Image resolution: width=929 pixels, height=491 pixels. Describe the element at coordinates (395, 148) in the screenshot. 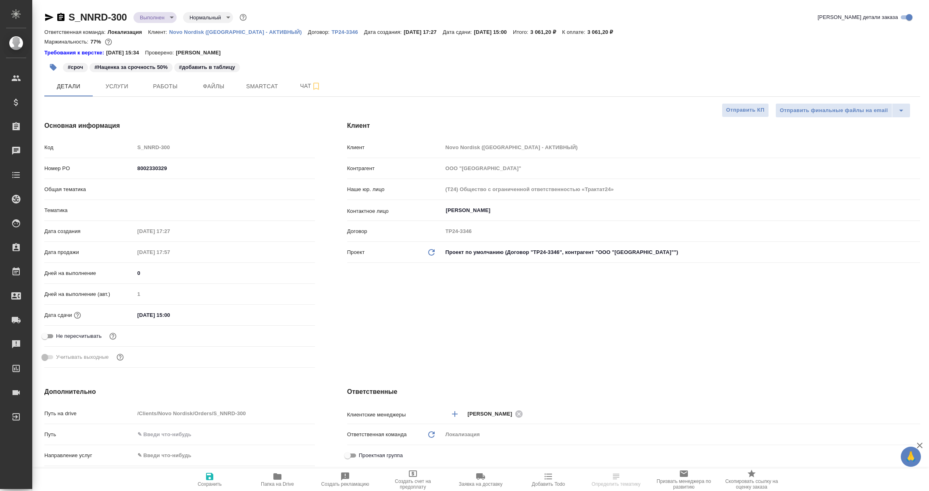

I see `p: Клиент` at that location.